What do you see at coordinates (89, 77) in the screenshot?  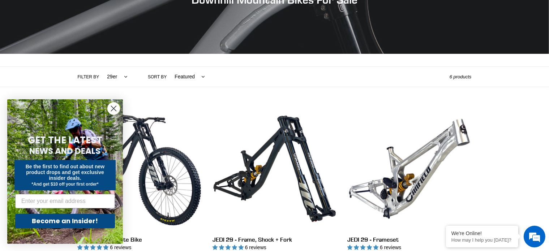 I see `label: Filter by` at bounding box center [89, 77].